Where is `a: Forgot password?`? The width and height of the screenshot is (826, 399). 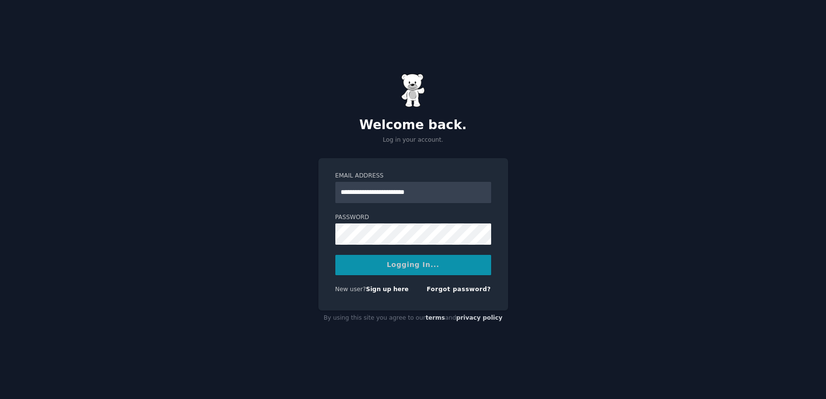 a: Forgot password? is located at coordinates (459, 289).